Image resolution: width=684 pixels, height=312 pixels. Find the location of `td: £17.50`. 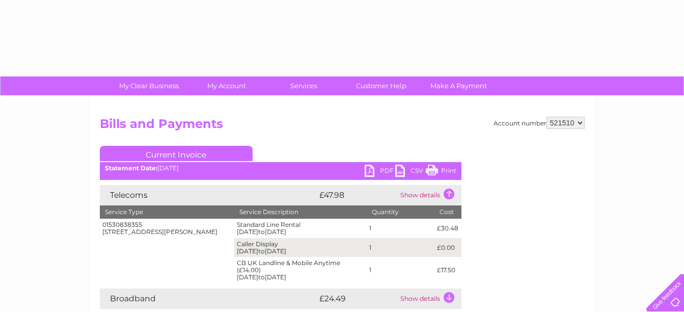

td: £17.50 is located at coordinates (448, 270).